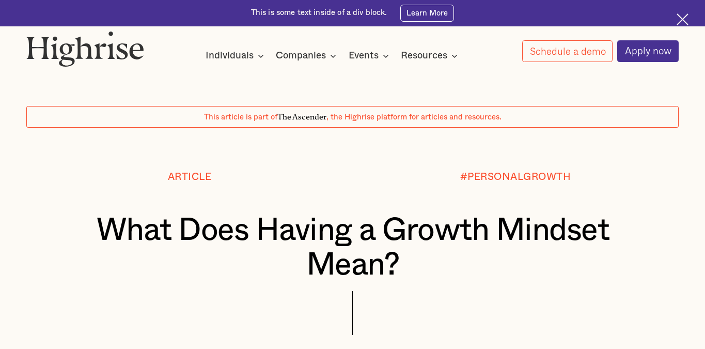 Image resolution: width=705 pixels, height=349 pixels. Describe the element at coordinates (302, 115) in the screenshot. I see `span: The Ascender` at that location.